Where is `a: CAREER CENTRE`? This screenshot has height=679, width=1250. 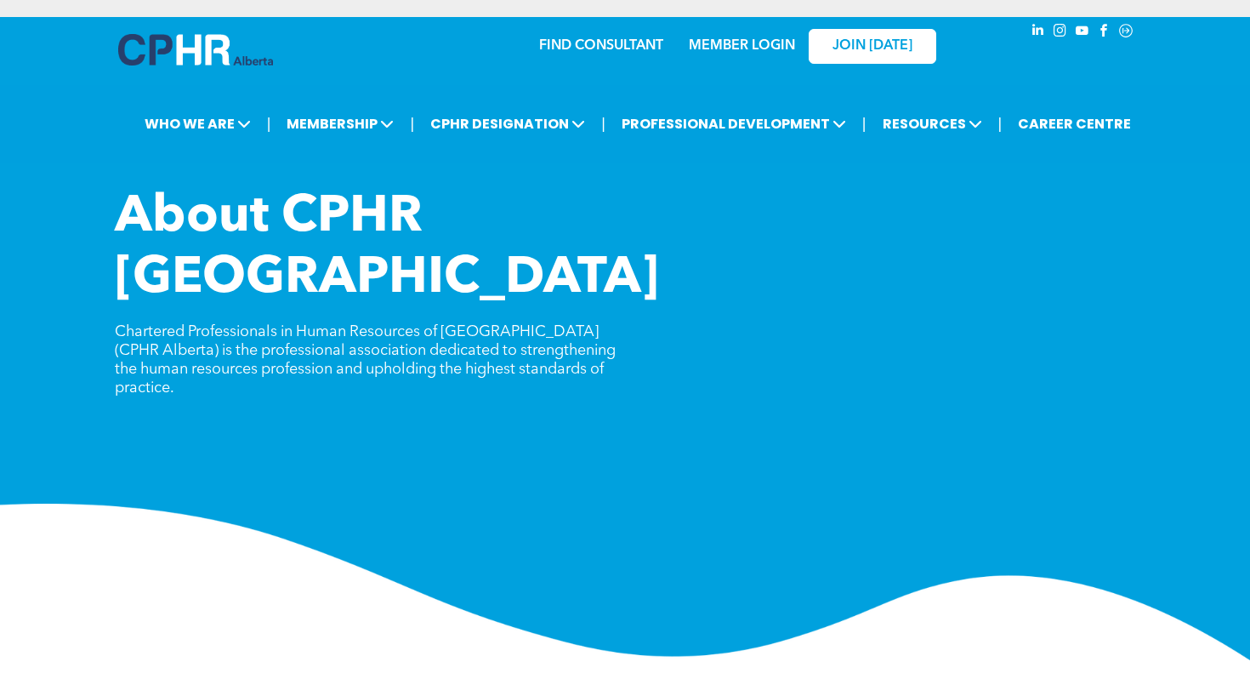
a: CAREER CENTRE is located at coordinates (1074, 123).